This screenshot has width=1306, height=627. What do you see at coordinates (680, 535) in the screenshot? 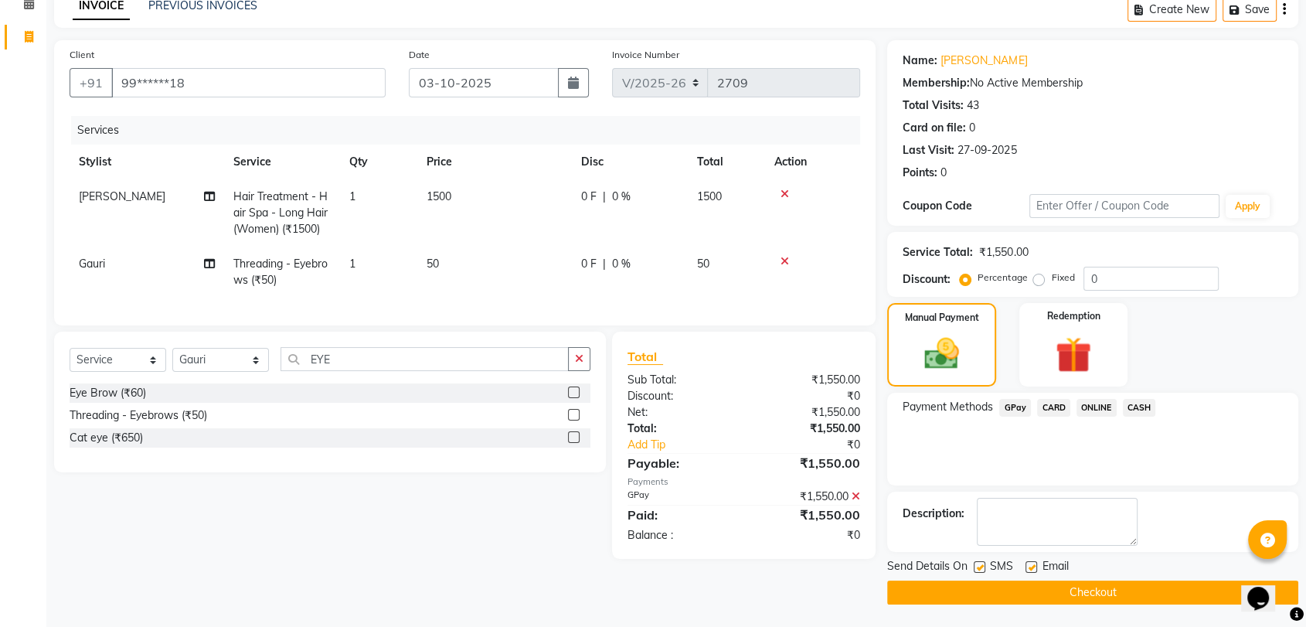
I see `div: Balance :` at bounding box center [680, 535].